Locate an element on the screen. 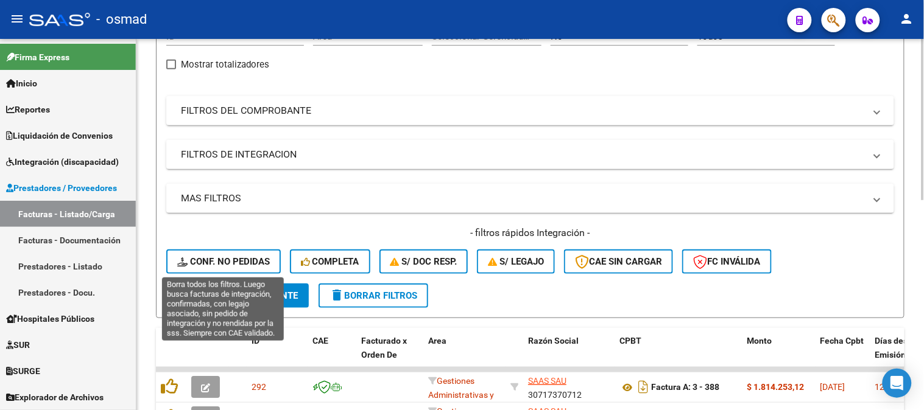 This screenshot has height=410, width=924. span: CAE SIN CARGAR is located at coordinates (618, 262).